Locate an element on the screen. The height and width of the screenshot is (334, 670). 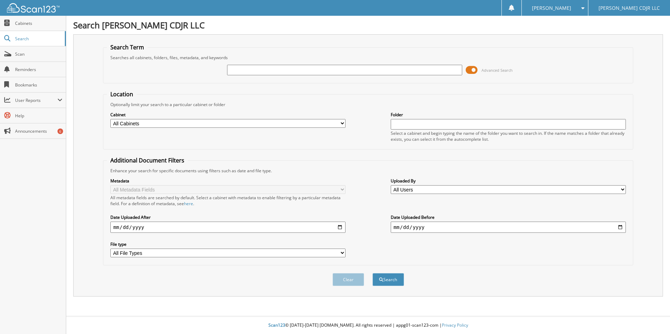
span: Bookmarks is located at coordinates (39, 85).